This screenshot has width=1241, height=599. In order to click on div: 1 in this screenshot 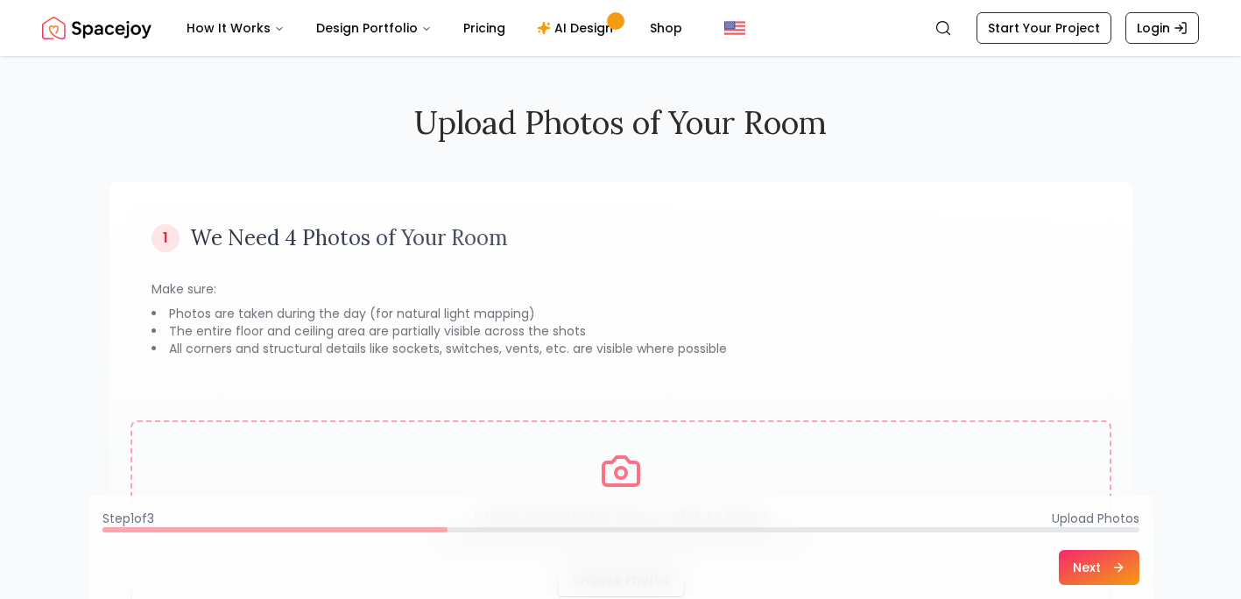, I will do `click(165, 238)`.